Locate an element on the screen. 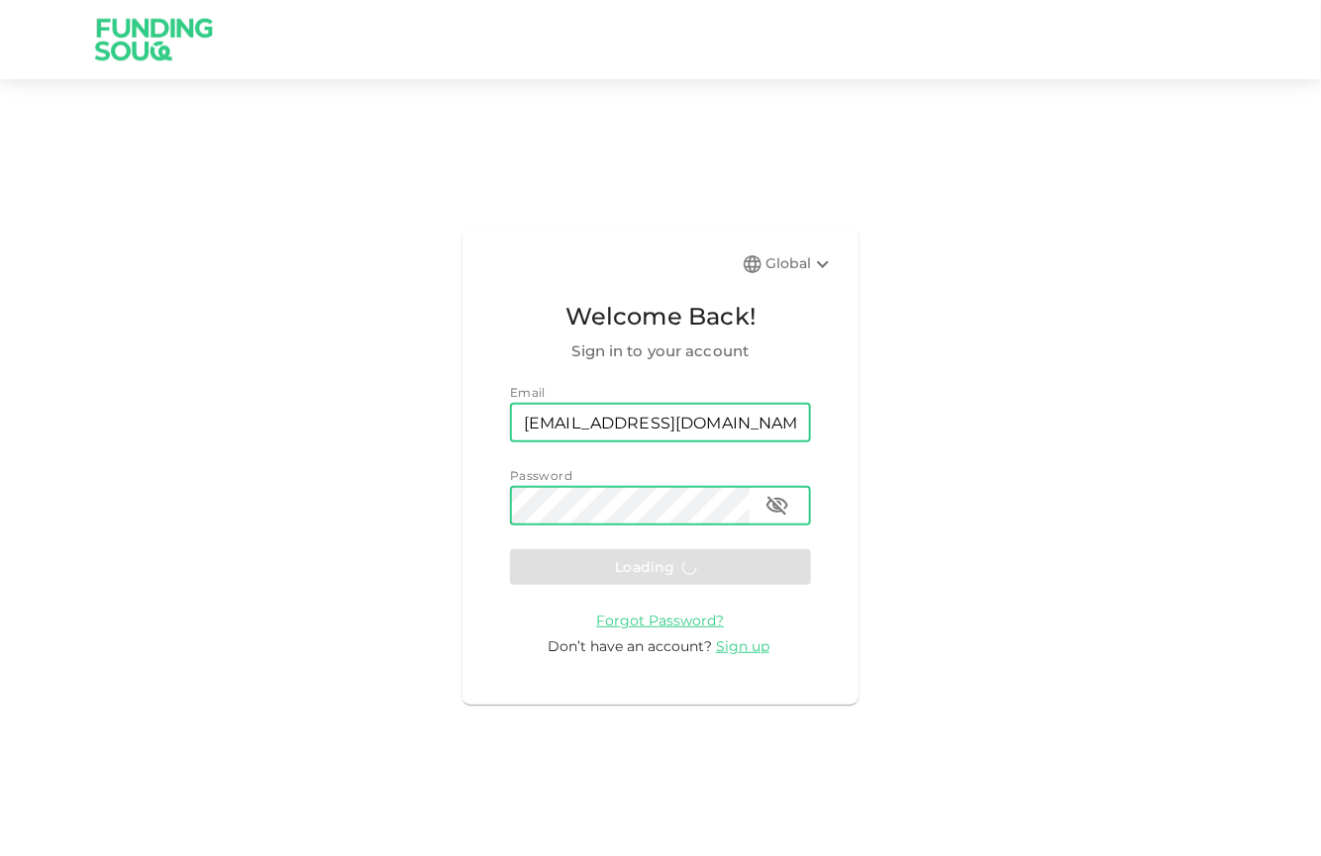 The width and height of the screenshot is (1321, 856). span: Forgot Password? is located at coordinates (660, 621).